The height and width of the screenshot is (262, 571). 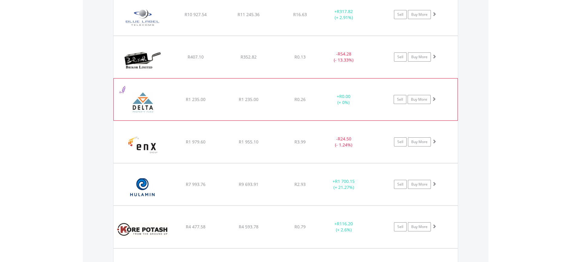 What do you see at coordinates (300, 14) in the screenshot?
I see `span: R16.63` at bounding box center [300, 14].